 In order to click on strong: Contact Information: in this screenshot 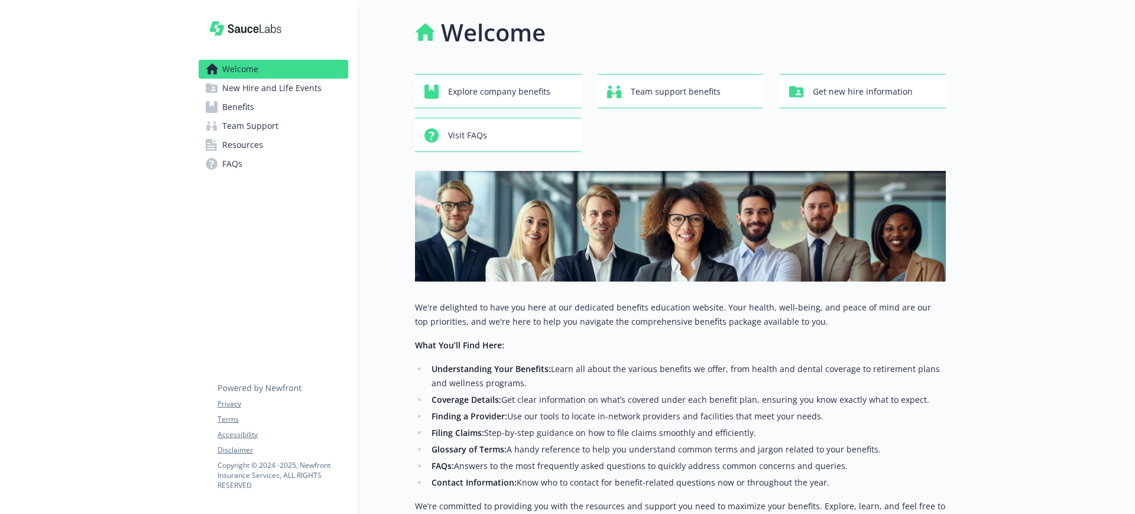, I will do `click(474, 482)`.